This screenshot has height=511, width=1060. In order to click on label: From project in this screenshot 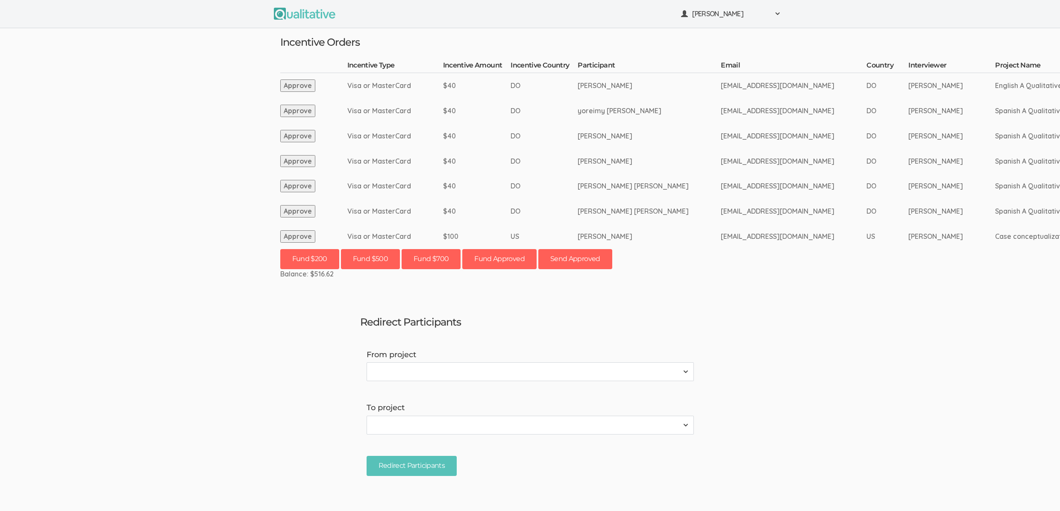, I will do `click(530, 355)`.